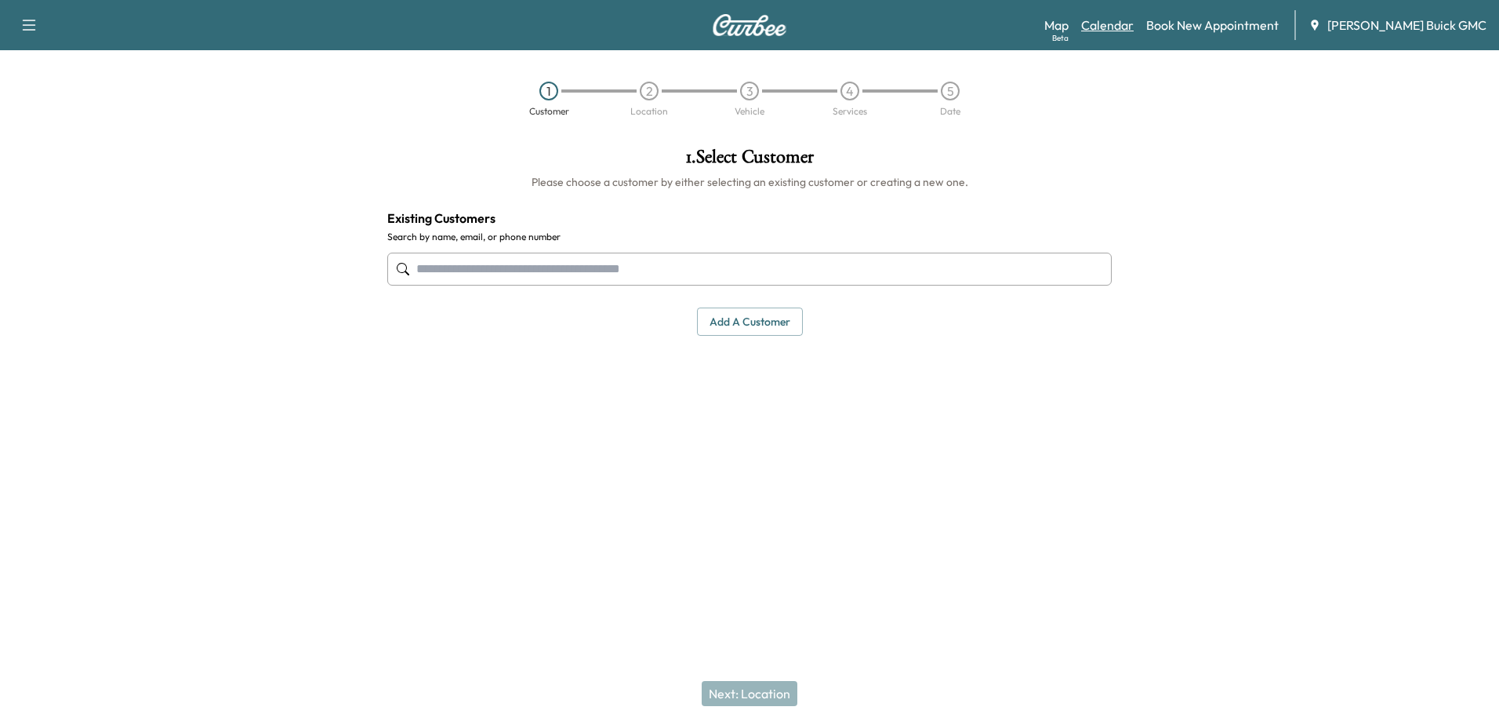 The height and width of the screenshot is (725, 1499). Describe the element at coordinates (750, 161) in the screenshot. I see `h1: 1 . Select Customer` at that location.